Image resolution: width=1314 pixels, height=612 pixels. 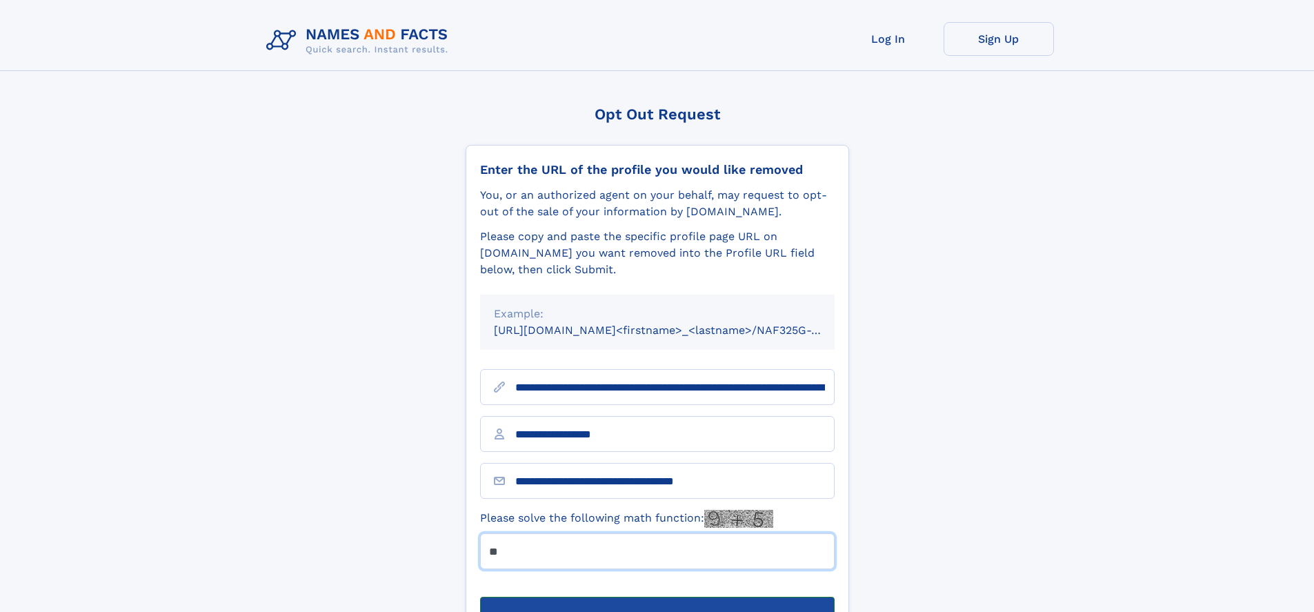 I want to click on div: Enter the URL of the profile you would like removed, so click(x=657, y=170).